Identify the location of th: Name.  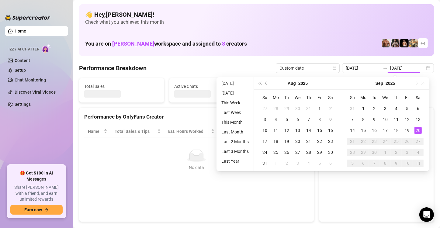
(98, 131).